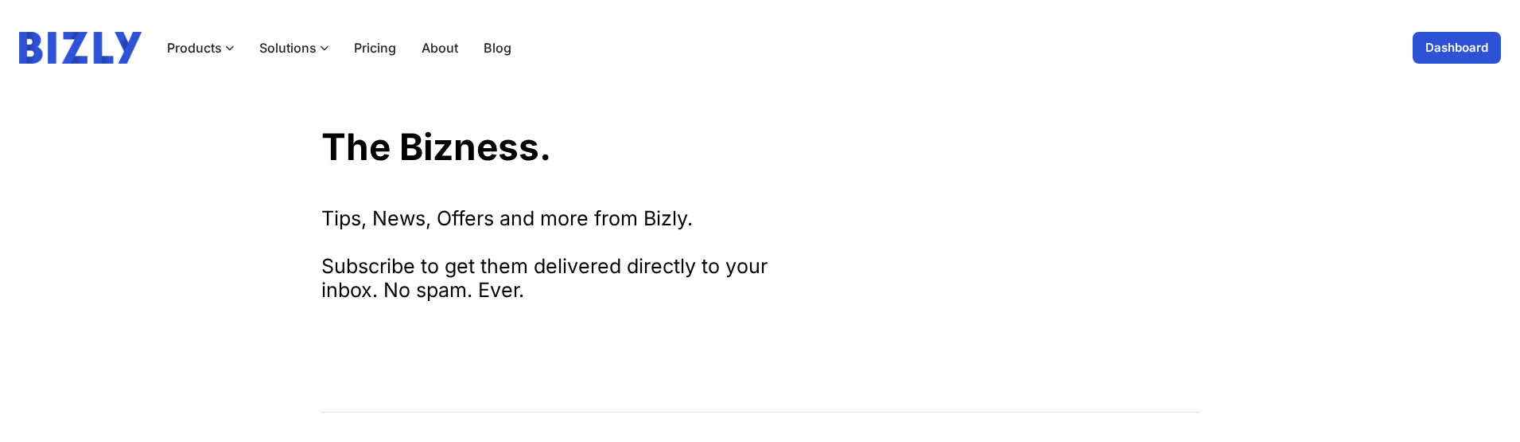  I want to click on button: Solutions, so click(294, 48).